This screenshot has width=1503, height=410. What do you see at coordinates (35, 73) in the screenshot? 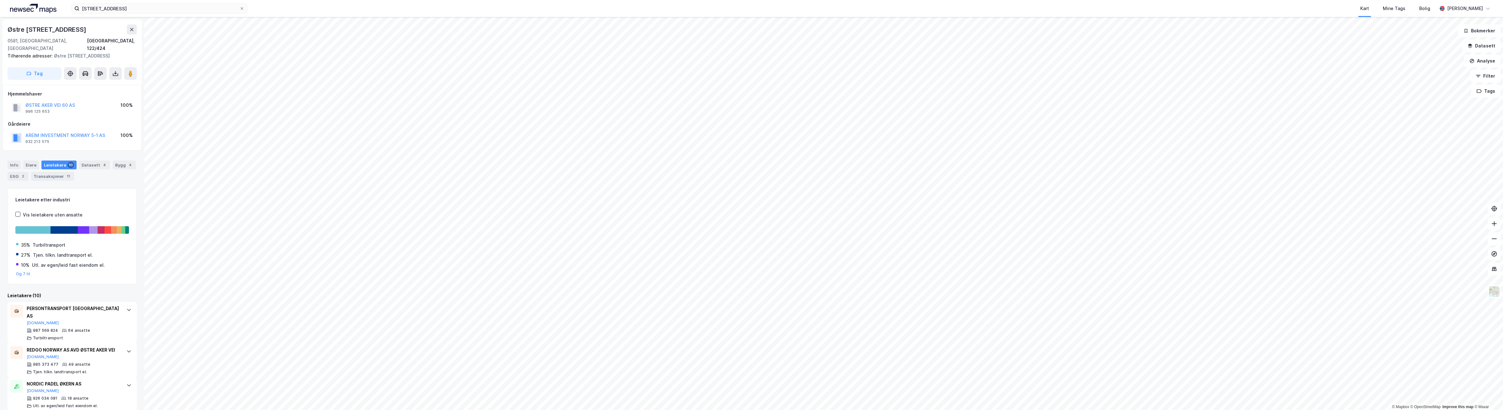
I see `button: Tag` at bounding box center [35, 73].